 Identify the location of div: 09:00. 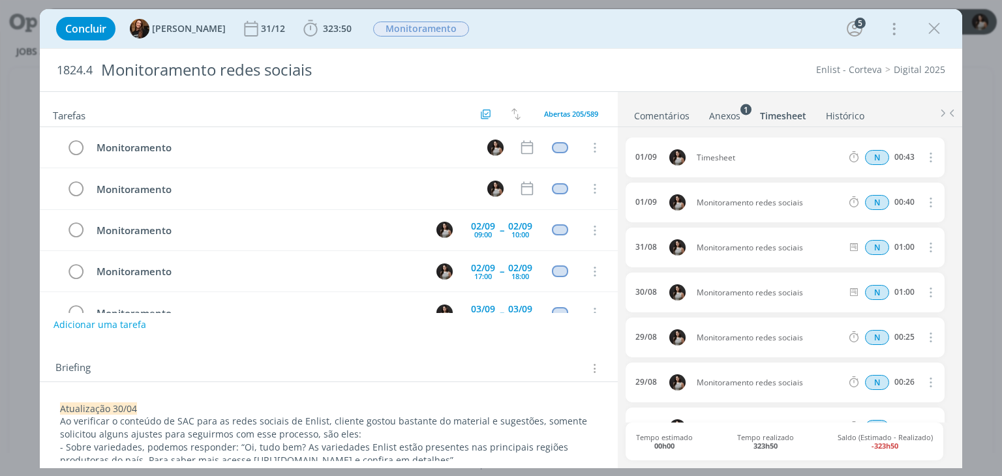
(483, 234).